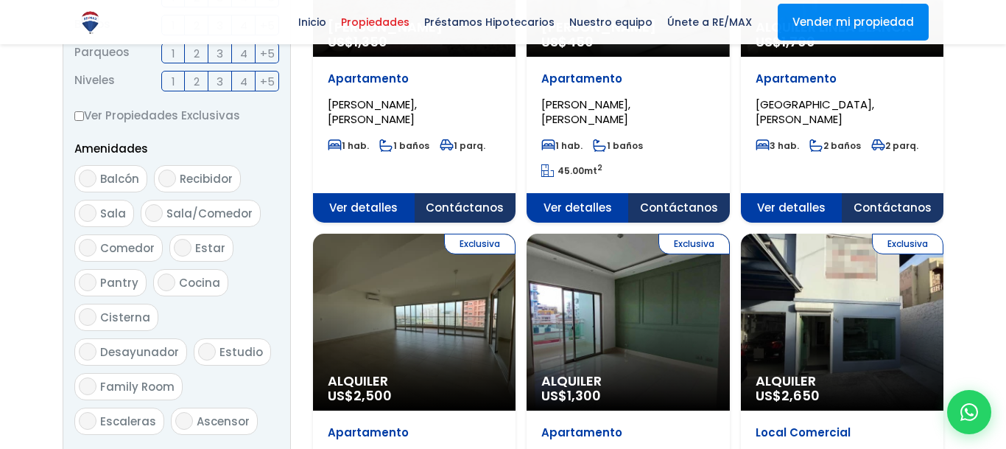 Image resolution: width=1006 pixels, height=449 pixels. I want to click on p: Local Comercial, so click(842, 432).